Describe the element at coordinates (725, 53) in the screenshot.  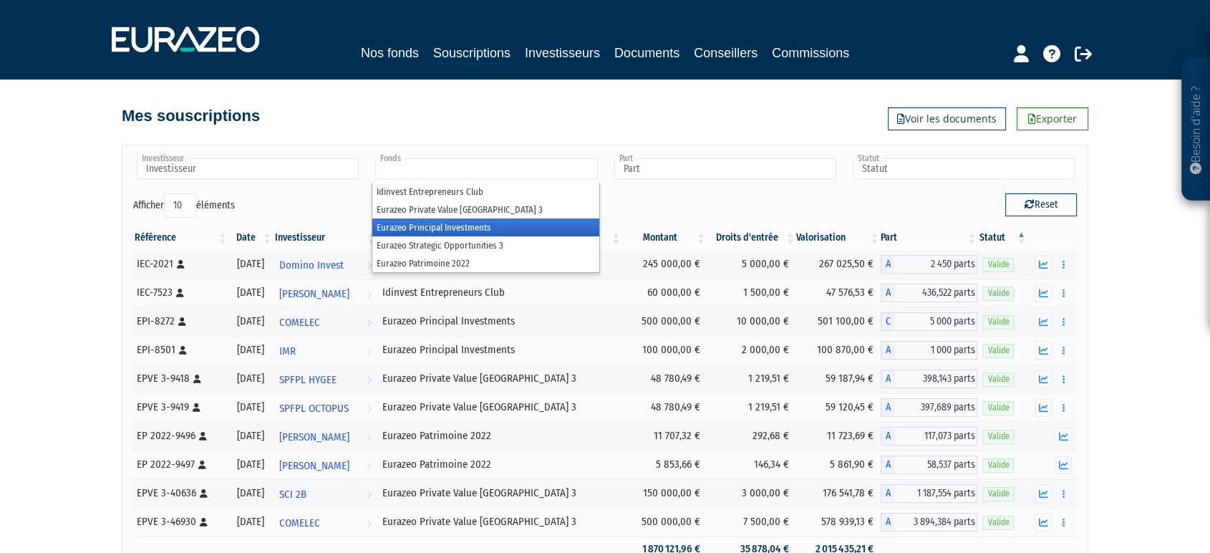
I see `a: Conseillers` at that location.